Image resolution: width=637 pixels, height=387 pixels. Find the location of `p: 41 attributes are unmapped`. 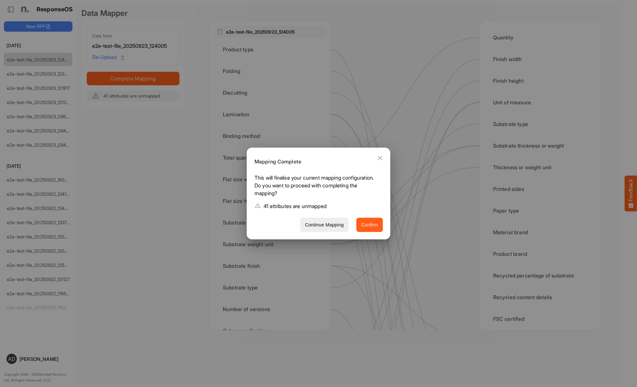

p: 41 attributes are unmapped is located at coordinates (295, 206).